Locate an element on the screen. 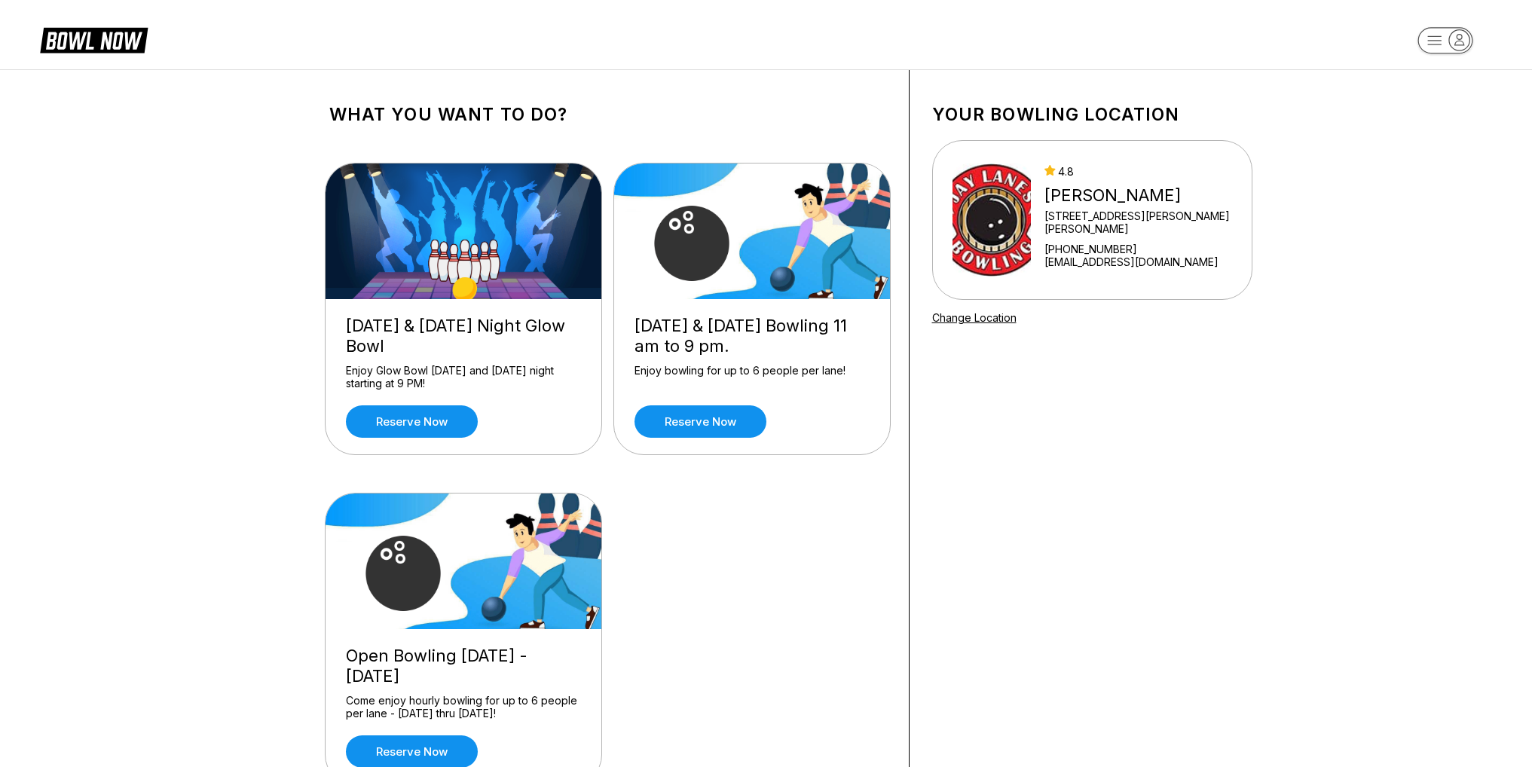 Image resolution: width=1532 pixels, height=767 pixels. h1: What you want to do? is located at coordinates (607, 115).